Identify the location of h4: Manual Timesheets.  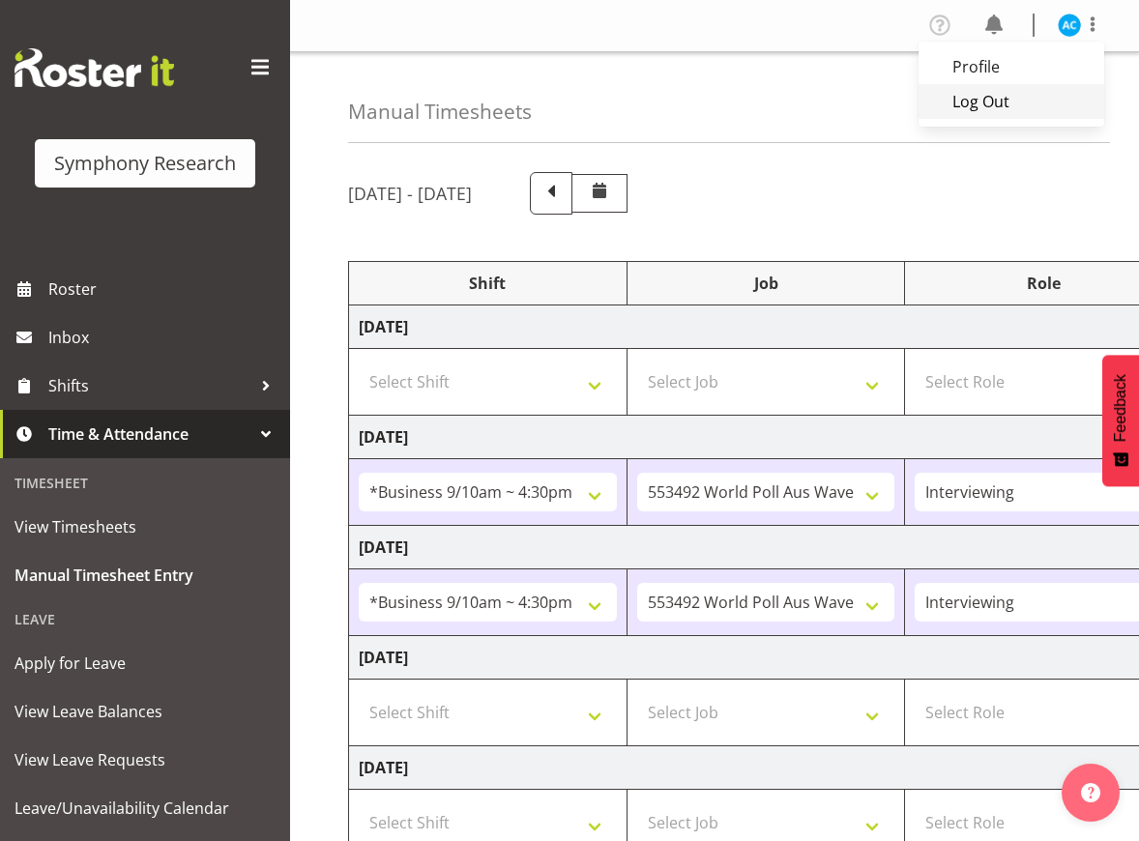
(440, 111).